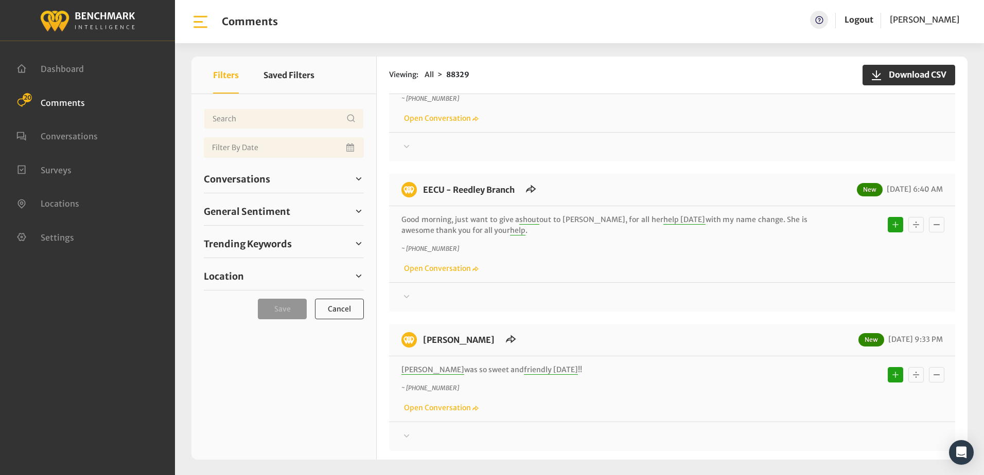 The height and width of the screenshot is (475, 984). Describe the element at coordinates (62, 69) in the screenshot. I see `span: Dashboard` at that location.